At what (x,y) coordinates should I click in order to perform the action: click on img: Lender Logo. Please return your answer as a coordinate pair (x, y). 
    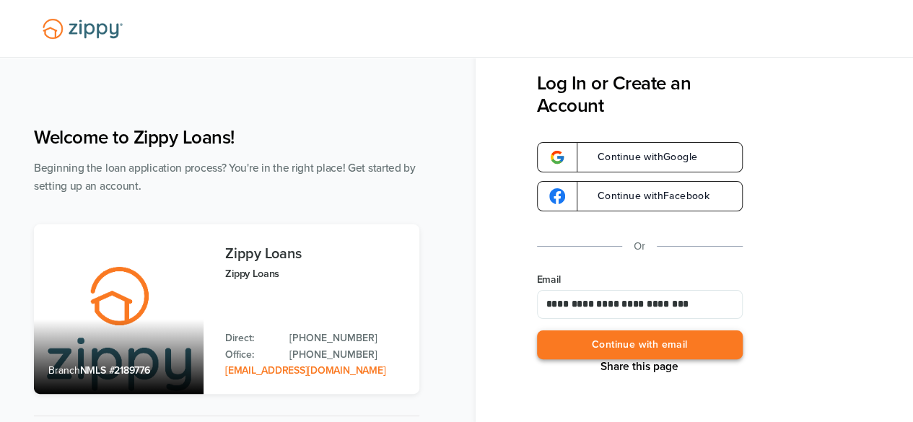
    Looking at the image, I should click on (82, 29).